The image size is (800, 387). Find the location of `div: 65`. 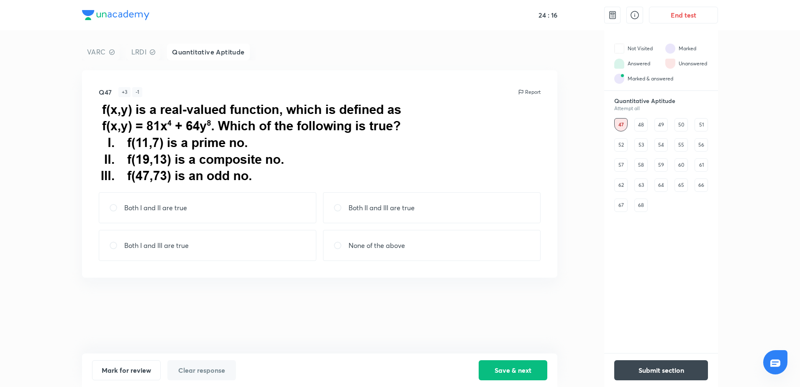

div: 65 is located at coordinates (681, 185).